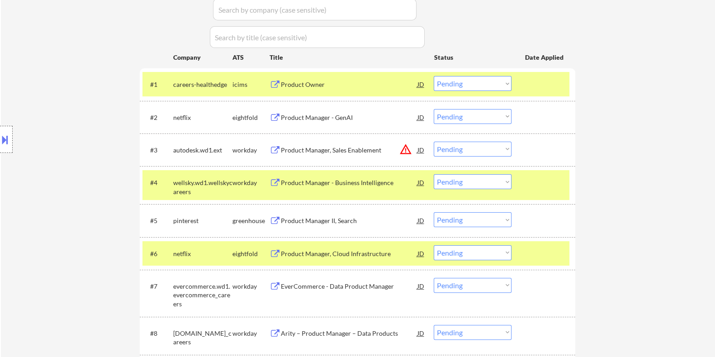  What do you see at coordinates (202, 295) in the screenshot?
I see `div: evercommerce.wd1.evercommerce_careers` at bounding box center [202, 295].